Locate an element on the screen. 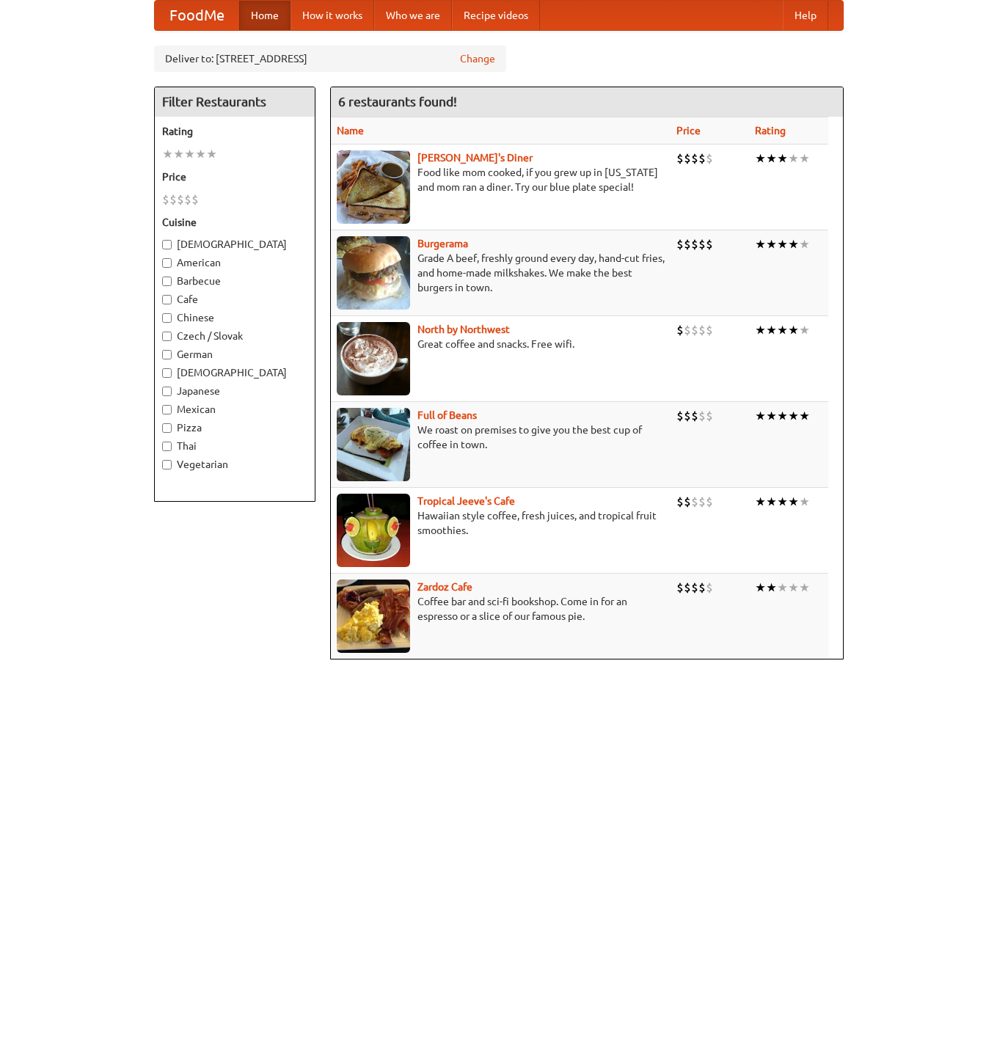 The width and height of the screenshot is (997, 1038). label: Vegetarian is located at coordinates (235, 464).